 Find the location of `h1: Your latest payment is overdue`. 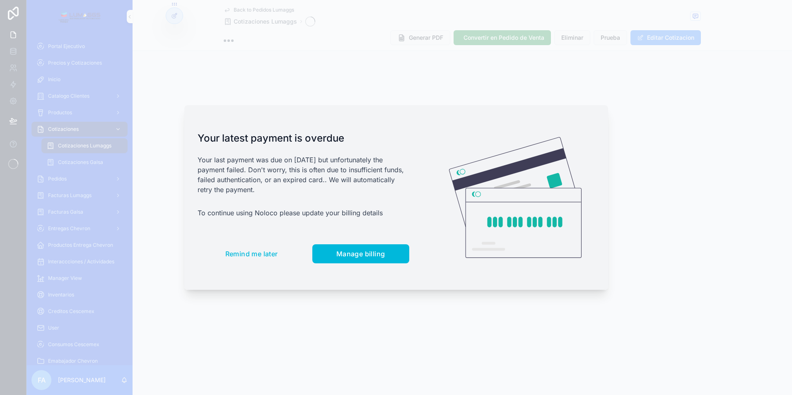

h1: Your latest payment is overdue is located at coordinates (303, 138).